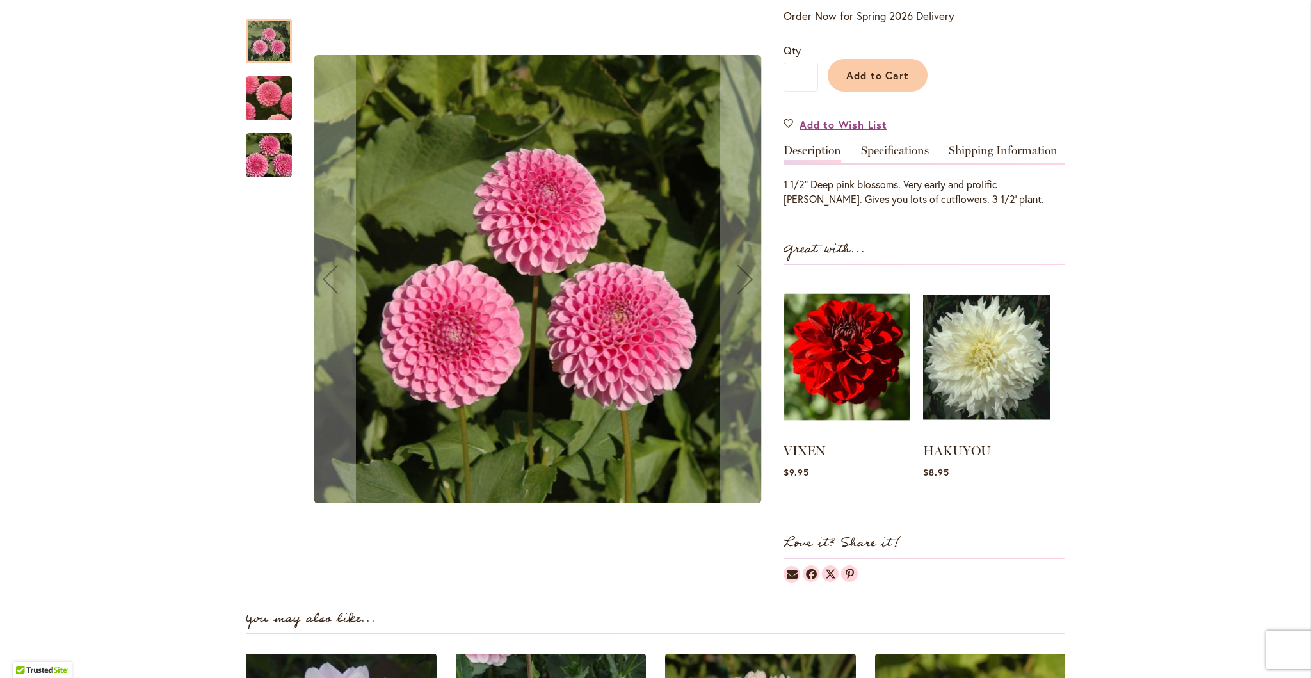 The width and height of the screenshot is (1311, 678). Describe the element at coordinates (925, 175) in the screenshot. I see `div: Detailed Product Info` at that location.